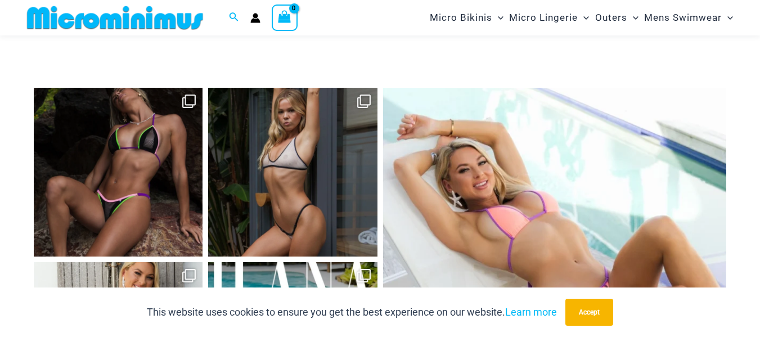  What do you see at coordinates (581, 17) in the screenshot?
I see `nav: Site Navigation` at bounding box center [581, 17].